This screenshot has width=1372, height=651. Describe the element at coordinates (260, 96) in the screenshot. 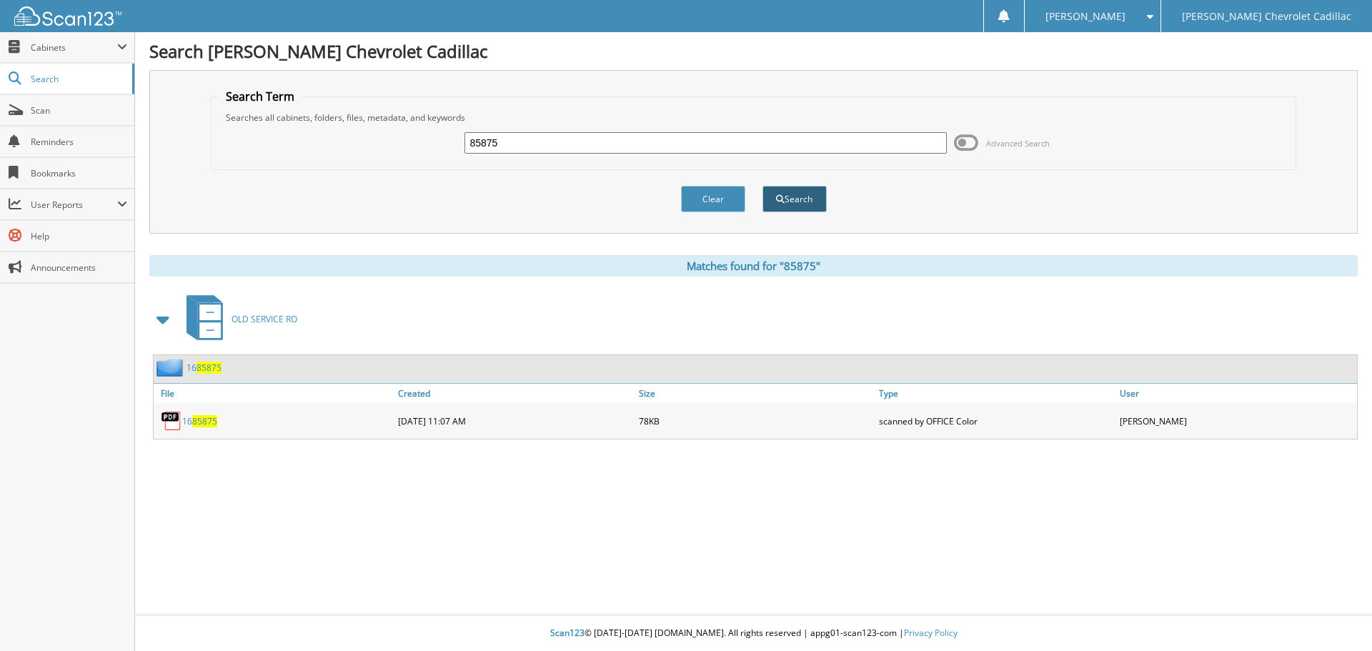

I see `legend: Search Term` at that location.